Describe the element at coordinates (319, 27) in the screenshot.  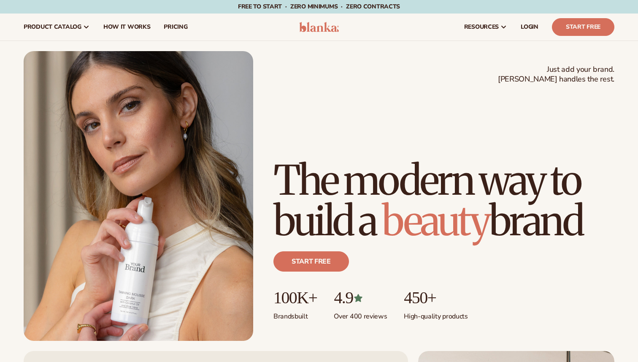
I see `a: logo` at that location.